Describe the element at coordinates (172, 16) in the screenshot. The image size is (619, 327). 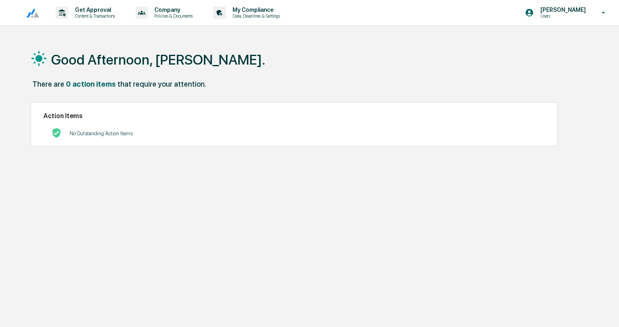
I see `p: Policies & Documents` at that location.